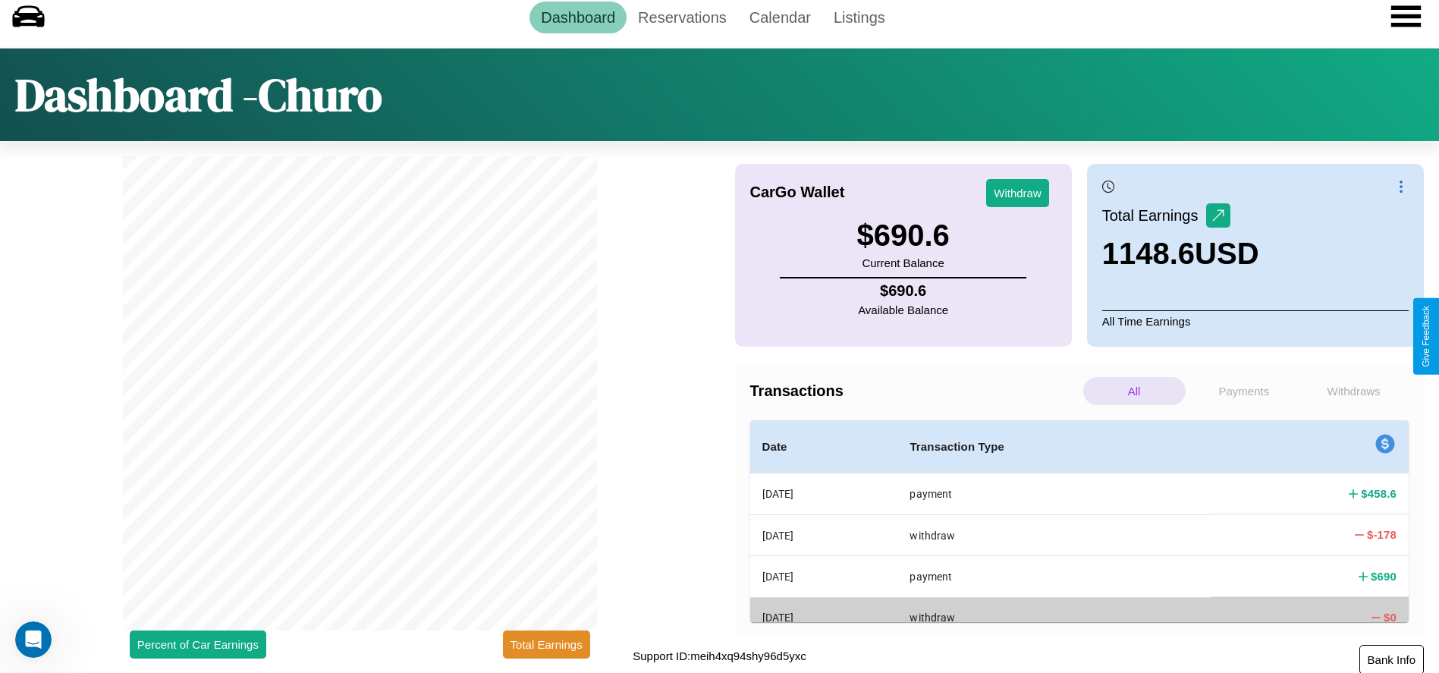 The height and width of the screenshot is (673, 1439). Describe the element at coordinates (1017, 193) in the screenshot. I see `button: Withdraw` at that location.